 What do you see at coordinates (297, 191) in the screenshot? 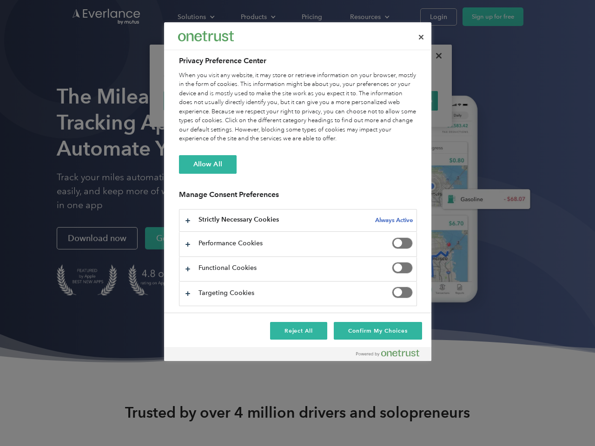
I see `div: Privacy Preference Center` at bounding box center [297, 191].